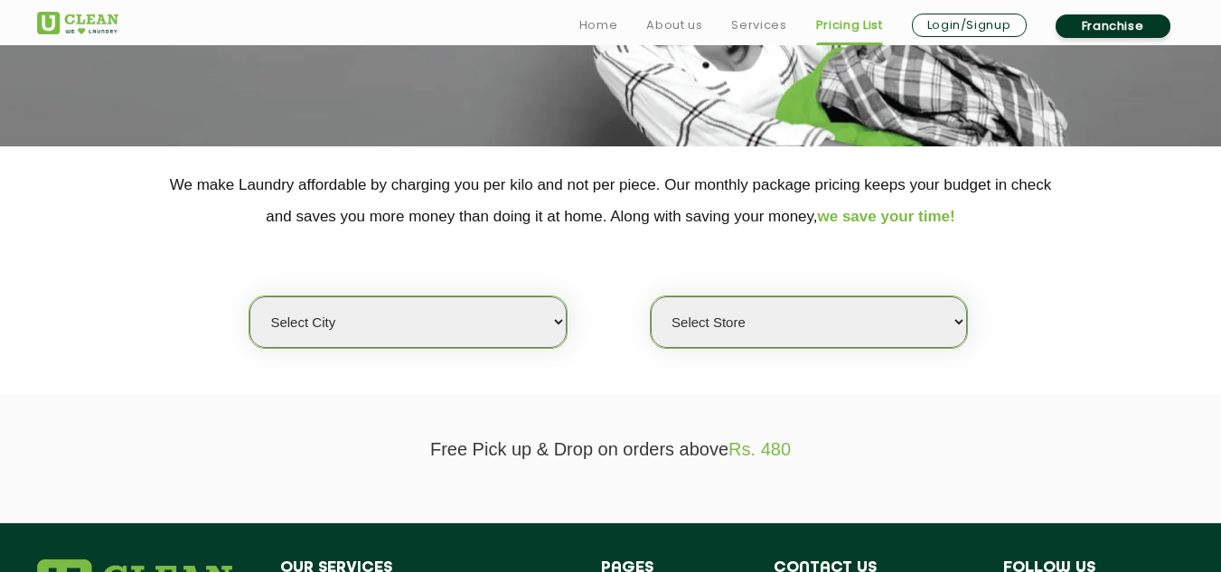  What do you see at coordinates (674, 25) in the screenshot?
I see `a: About us` at bounding box center [674, 25].